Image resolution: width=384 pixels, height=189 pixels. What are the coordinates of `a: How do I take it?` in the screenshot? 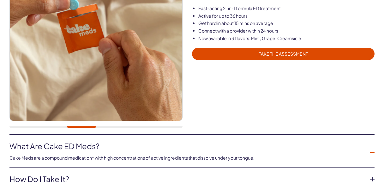 It's located at (187, 179).